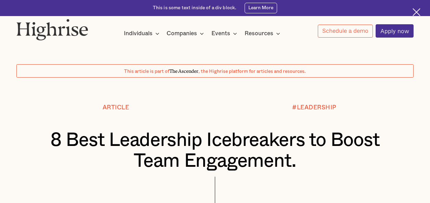 The height and width of the screenshot is (203, 430). I want to click on a: Schedule a demo, so click(346, 31).